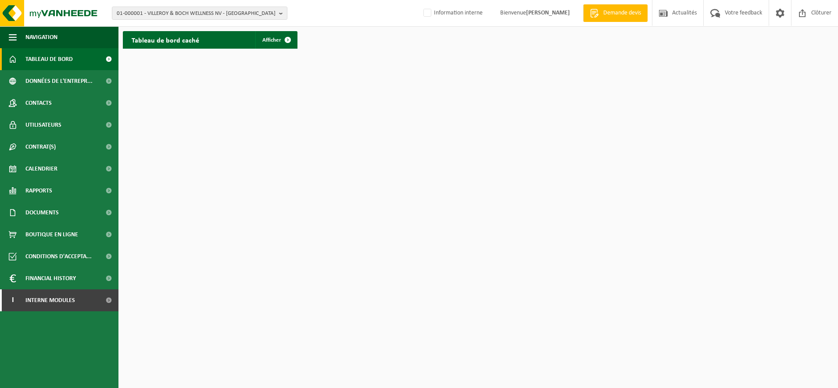 Image resolution: width=838 pixels, height=388 pixels. I want to click on span: Utilisateurs, so click(43, 125).